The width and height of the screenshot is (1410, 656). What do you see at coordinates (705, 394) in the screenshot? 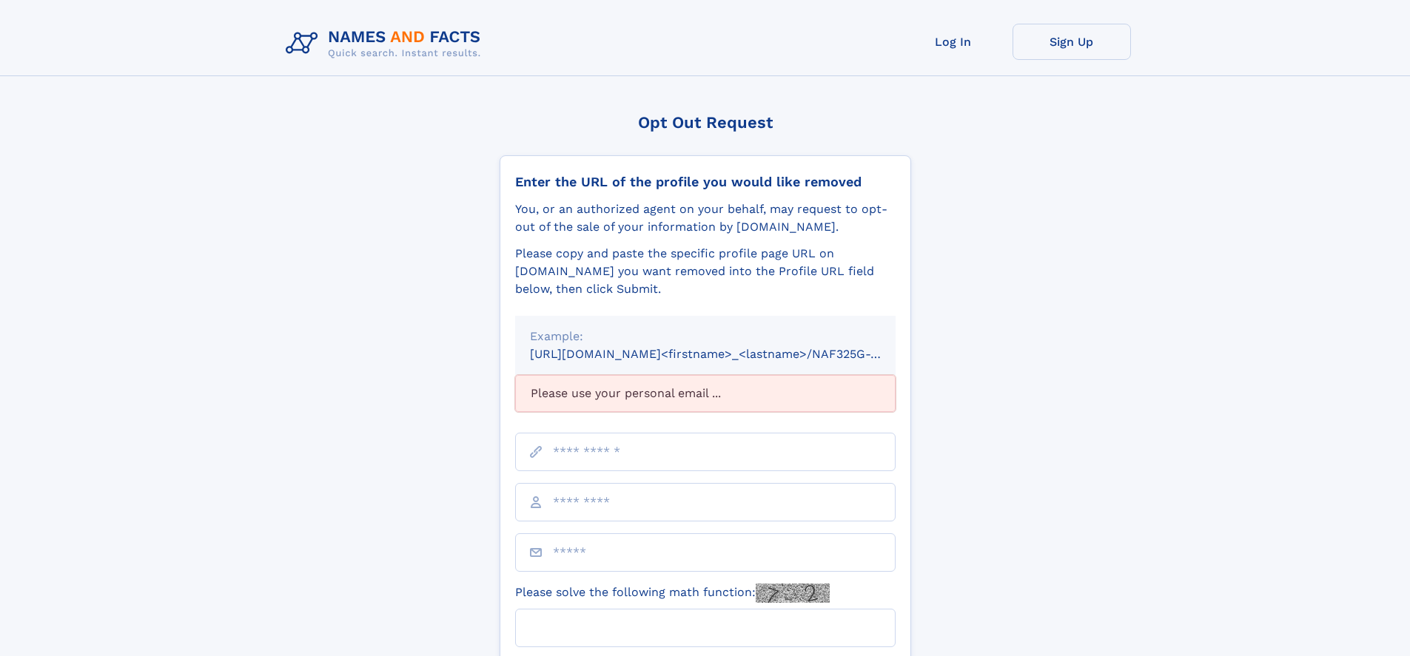
I see `div: Please use your personal email ...` at bounding box center [705, 394].